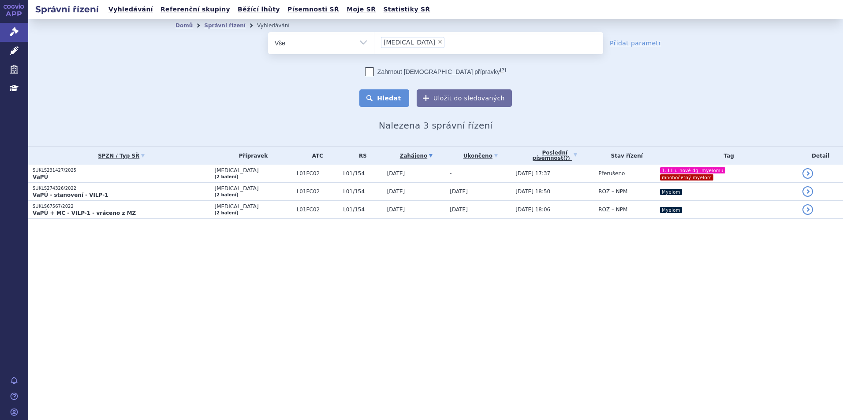 This screenshot has height=420, width=843. I want to click on p: SUKLS231427/2025, so click(121, 171).